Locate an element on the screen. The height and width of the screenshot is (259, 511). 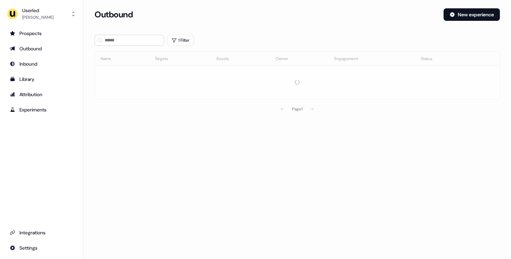
div: Library is located at coordinates (41, 79).